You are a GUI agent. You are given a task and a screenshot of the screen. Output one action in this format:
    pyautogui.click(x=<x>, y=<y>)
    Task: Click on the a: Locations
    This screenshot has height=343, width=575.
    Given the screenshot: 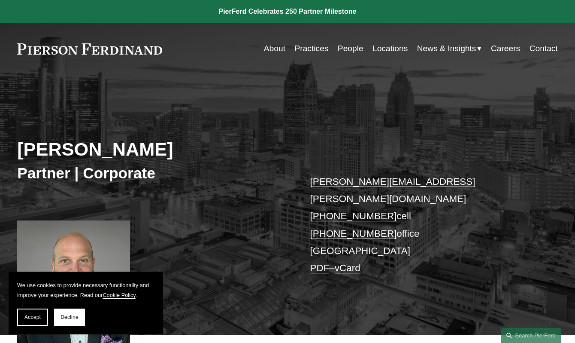 What is the action you would take?
    pyautogui.click(x=390, y=49)
    